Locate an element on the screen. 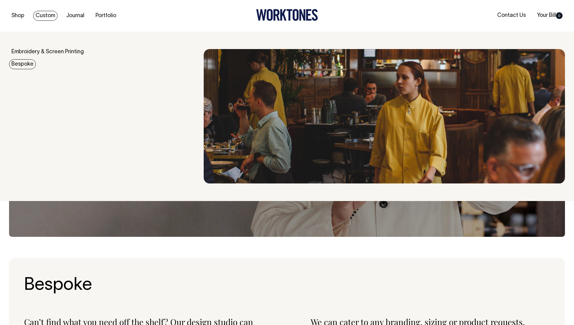  img: Bespoke is located at coordinates (384, 116).